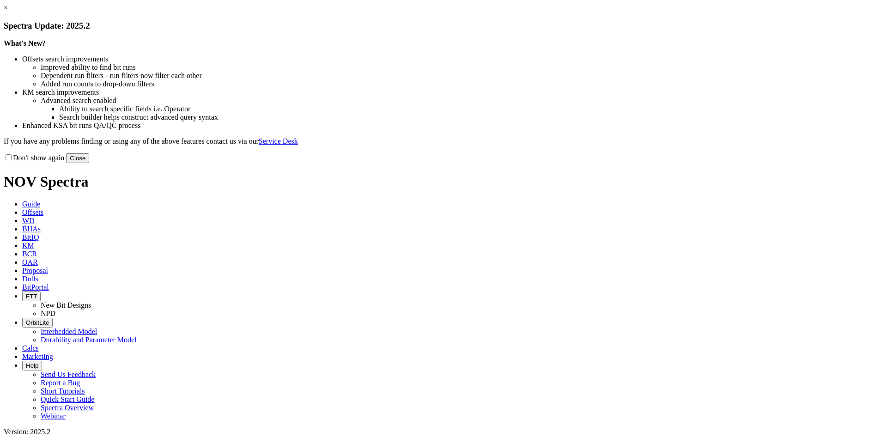 The width and height of the screenshot is (887, 443). I want to click on span: Marketing, so click(37, 356).